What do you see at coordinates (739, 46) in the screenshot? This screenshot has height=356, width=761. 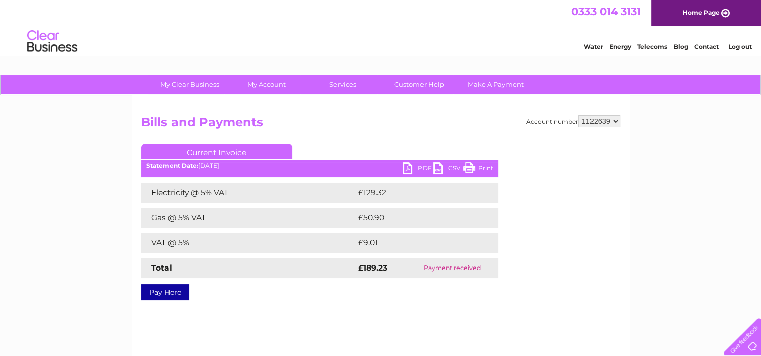 I see `a: Log out` at bounding box center [739, 46].